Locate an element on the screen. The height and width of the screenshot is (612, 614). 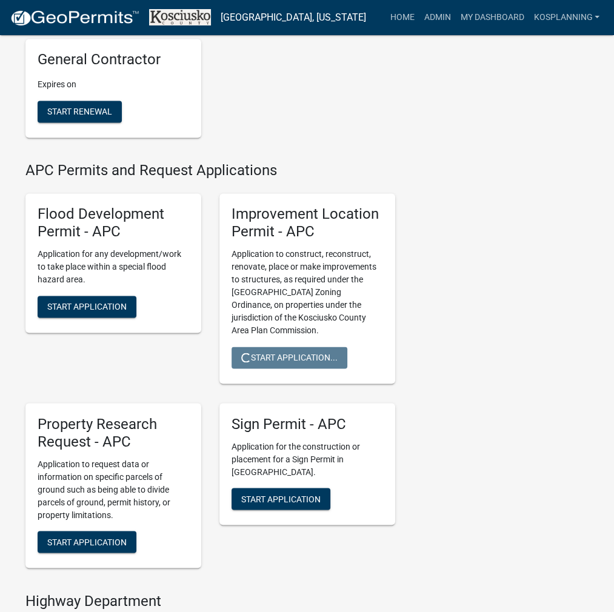
h5: Flood Development Permit - APC is located at coordinates (113, 223).